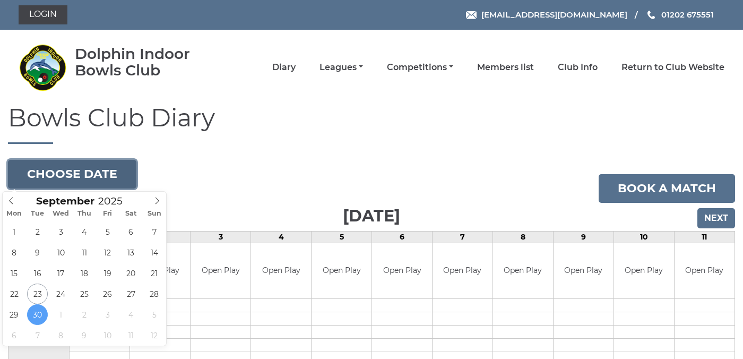 The image size is (743, 359). Describe the element at coordinates (115, 201) in the screenshot. I see `input: Scroll to increment` at that location.